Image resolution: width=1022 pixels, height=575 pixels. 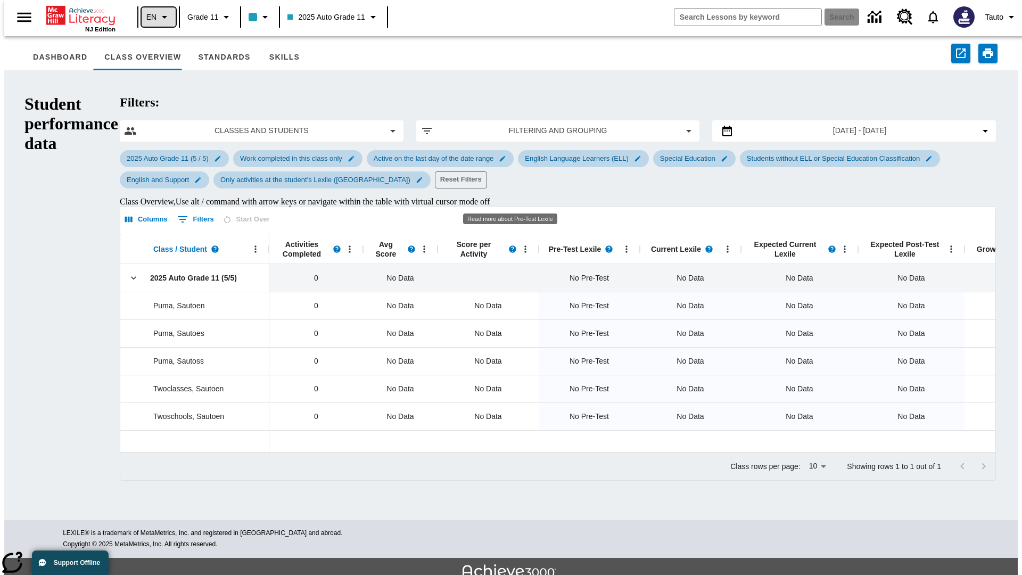 I want to click on span: English Language Learners (ELL), so click(x=576, y=158).